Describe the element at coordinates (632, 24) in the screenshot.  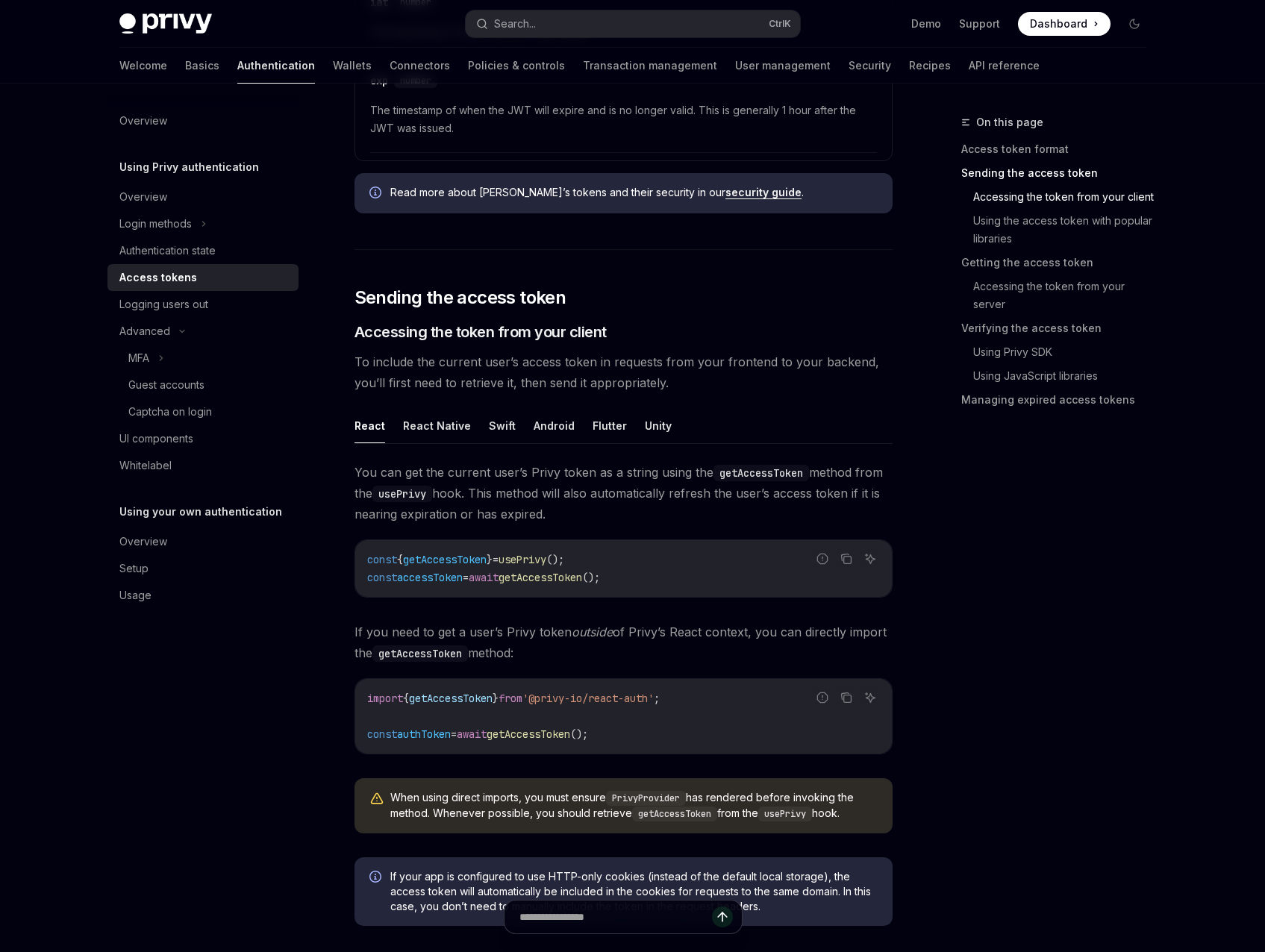
I see `button: Search...CtrlK` at that location.